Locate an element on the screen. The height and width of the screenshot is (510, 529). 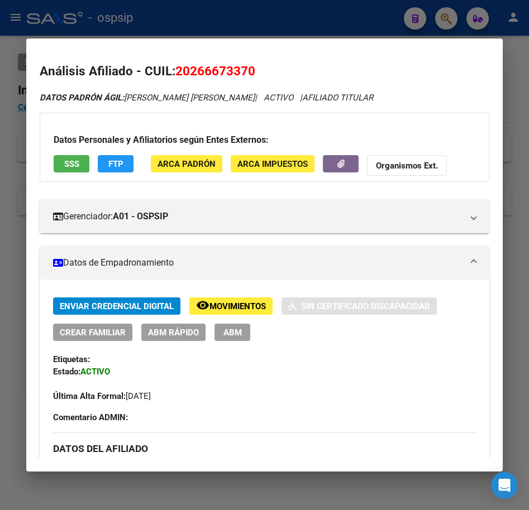
span: FTP is located at coordinates (116, 164).